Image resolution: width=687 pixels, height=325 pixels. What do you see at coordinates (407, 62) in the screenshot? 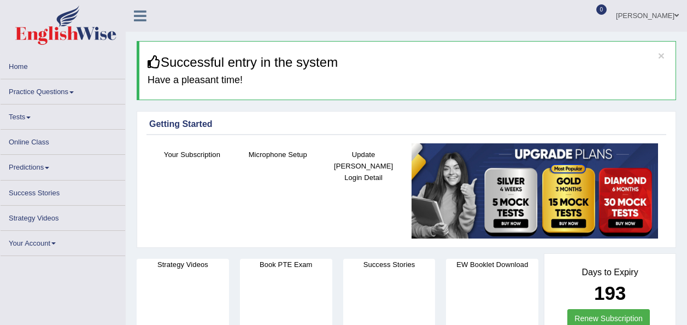
I see `h3: Successful entry in the system` at bounding box center [407, 62].